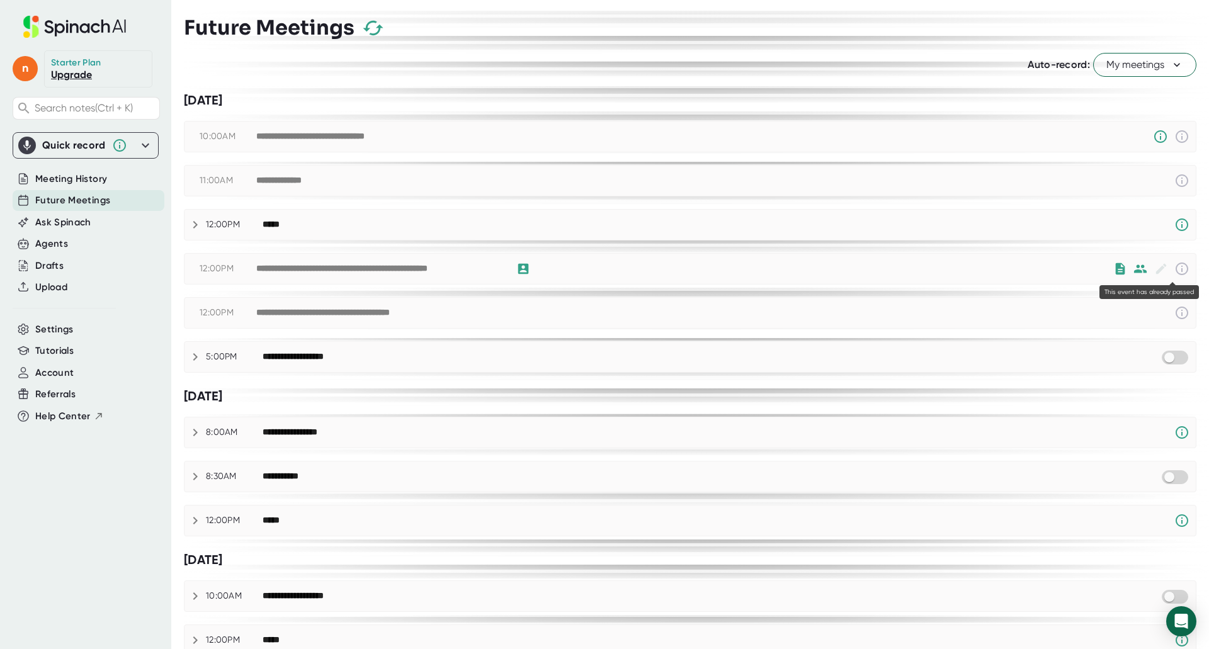 Image resolution: width=1209 pixels, height=649 pixels. I want to click on div: Starter Plan, so click(76, 63).